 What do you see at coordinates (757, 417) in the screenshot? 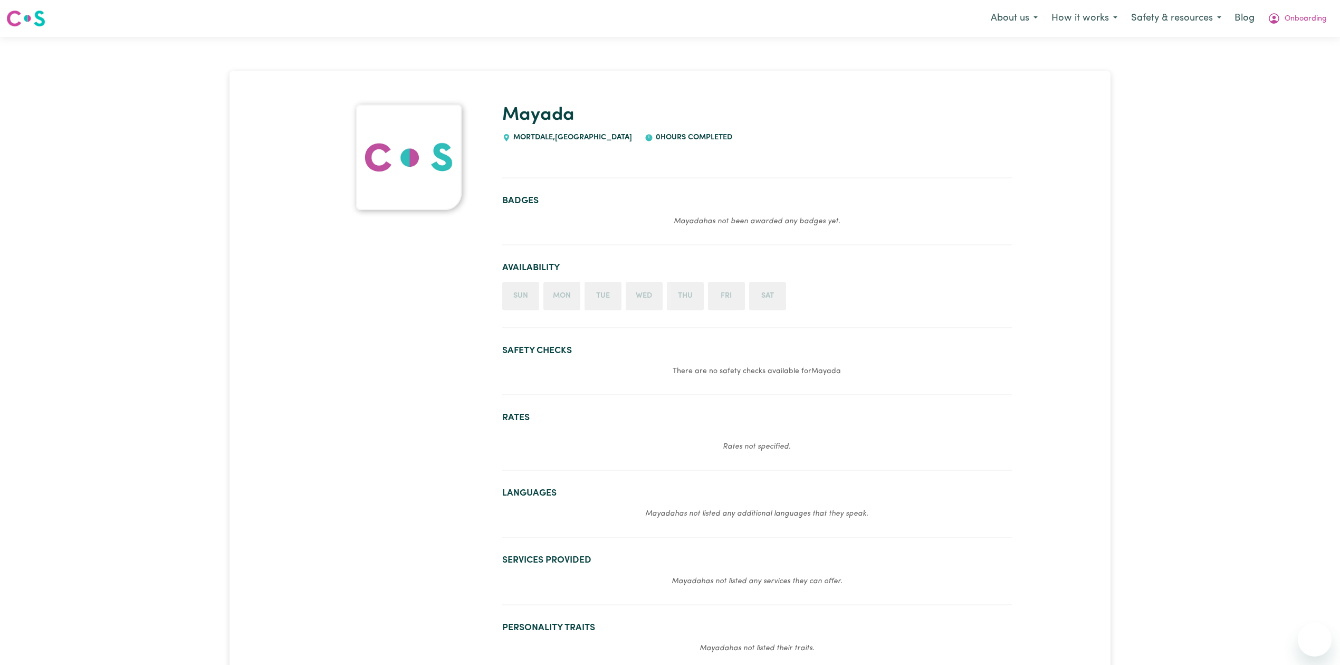
I see `h2: Rates` at bounding box center [757, 417].